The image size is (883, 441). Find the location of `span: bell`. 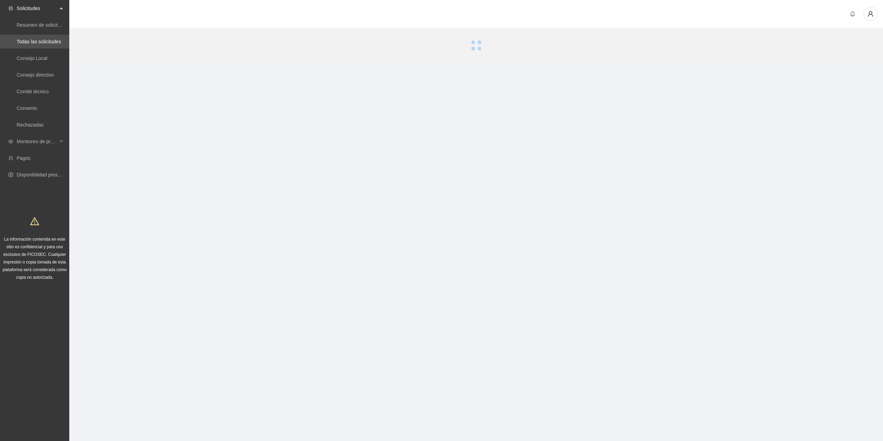

span: bell is located at coordinates (853, 14).